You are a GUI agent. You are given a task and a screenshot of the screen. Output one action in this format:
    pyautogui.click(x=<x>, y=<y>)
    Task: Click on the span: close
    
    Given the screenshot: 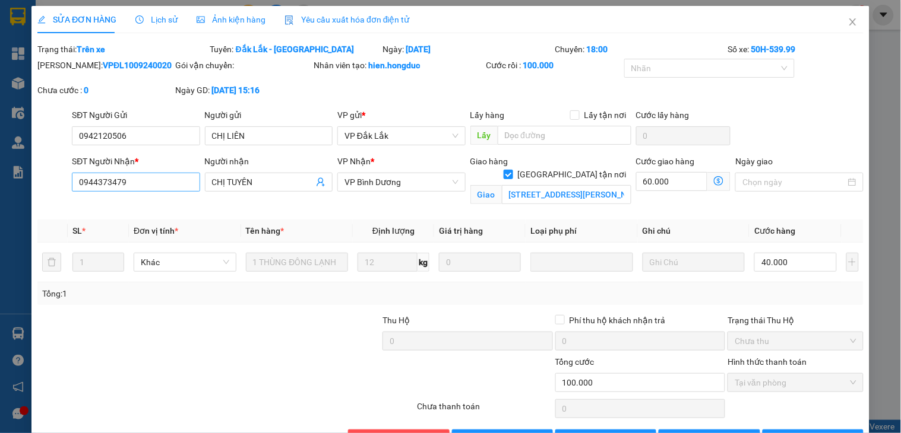 What is the action you would take?
    pyautogui.click(x=852, y=22)
    